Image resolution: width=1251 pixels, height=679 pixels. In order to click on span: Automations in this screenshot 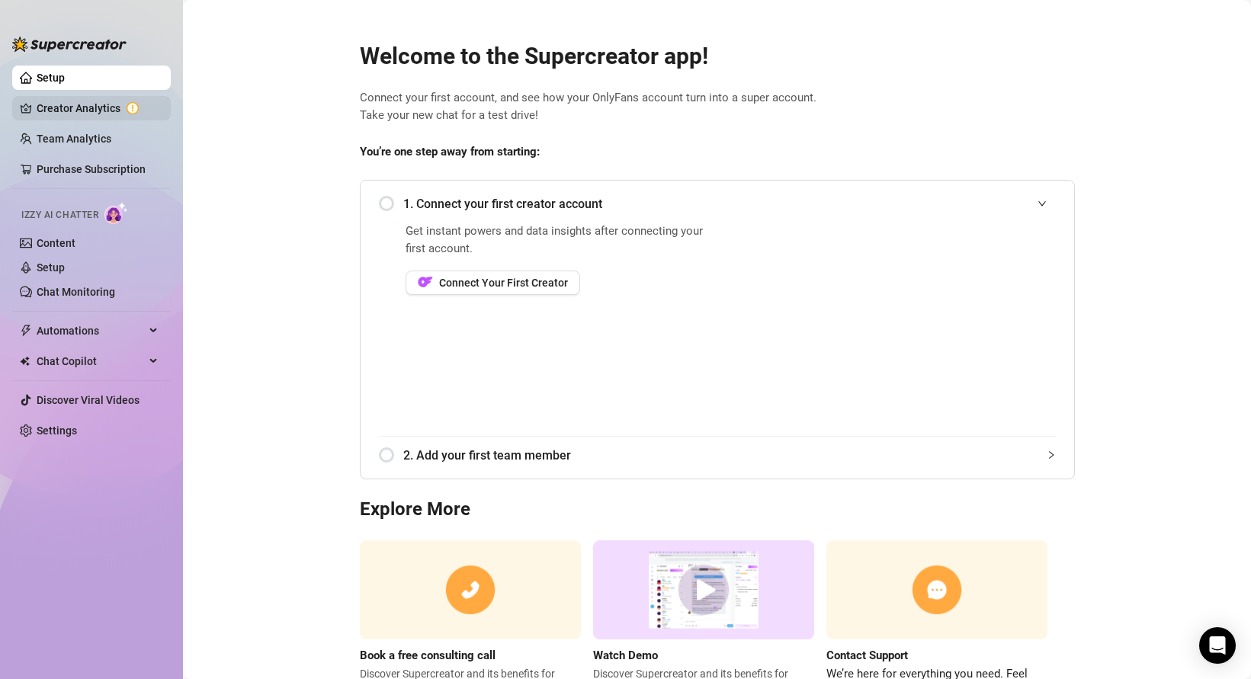, I will do `click(91, 331)`.